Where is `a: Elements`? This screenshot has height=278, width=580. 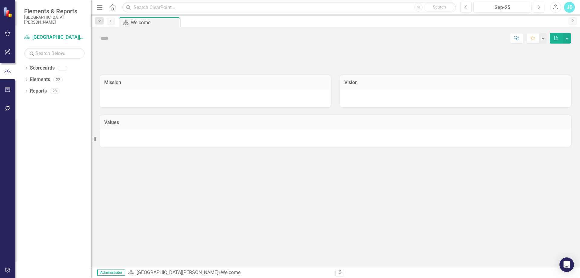 a: Elements is located at coordinates (40, 80).